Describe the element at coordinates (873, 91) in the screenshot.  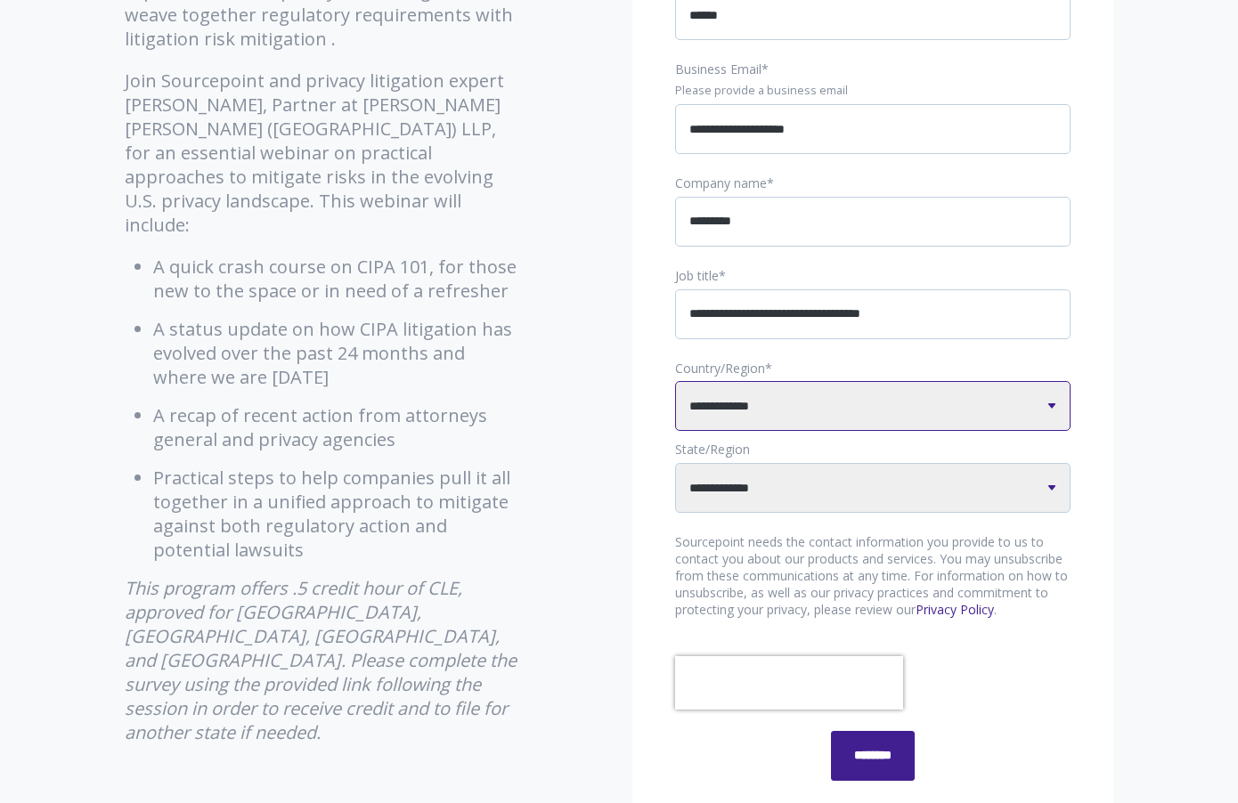
I see `legend: Please provide a business email` at that location.